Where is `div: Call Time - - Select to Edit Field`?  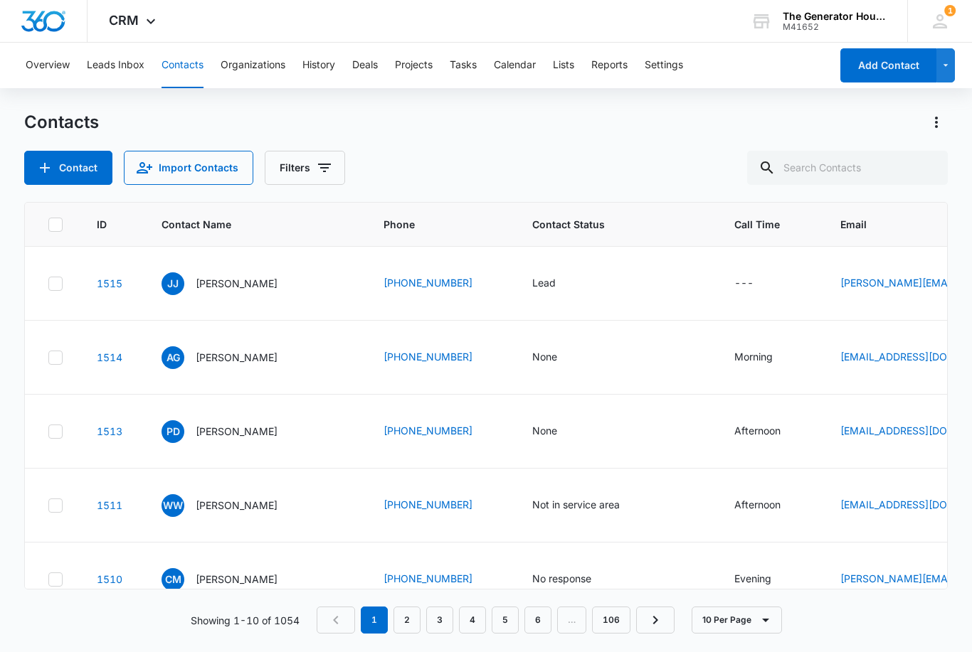 div: Call Time - - Select to Edit Field is located at coordinates (756, 284).